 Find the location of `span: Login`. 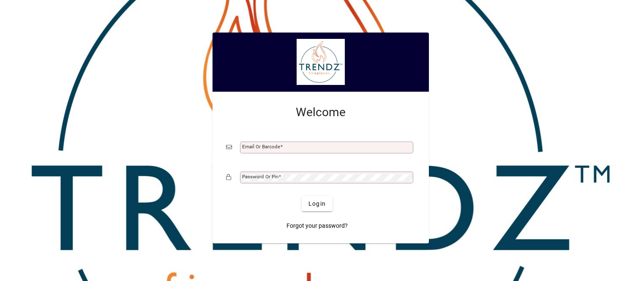

span: Login is located at coordinates (317, 204).